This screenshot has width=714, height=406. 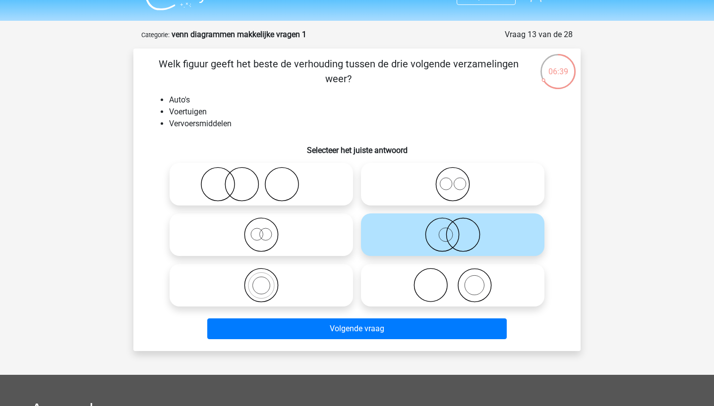 What do you see at coordinates (357, 329) in the screenshot?
I see `button: Volgende vraag` at bounding box center [357, 329].